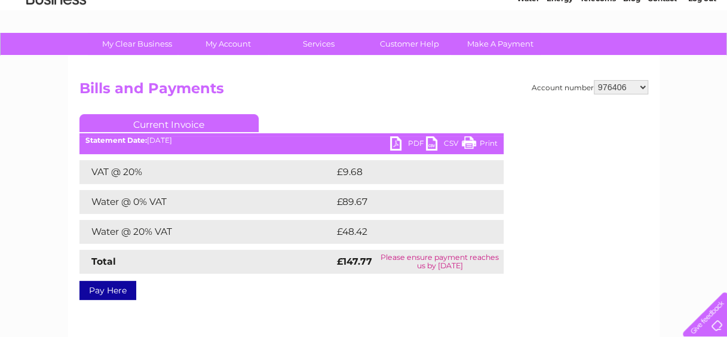 This screenshot has height=337, width=727. I want to click on td: £9.68, so click(405, 172).